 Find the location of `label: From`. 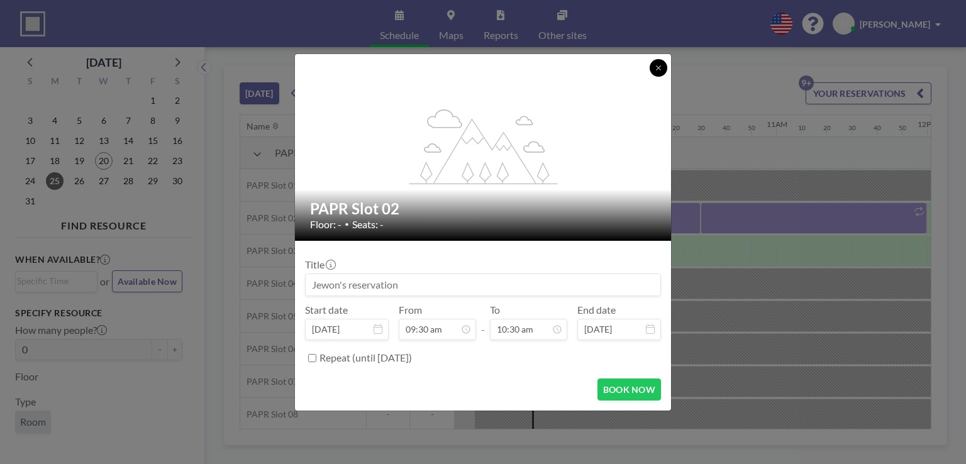

label: From is located at coordinates (410, 310).